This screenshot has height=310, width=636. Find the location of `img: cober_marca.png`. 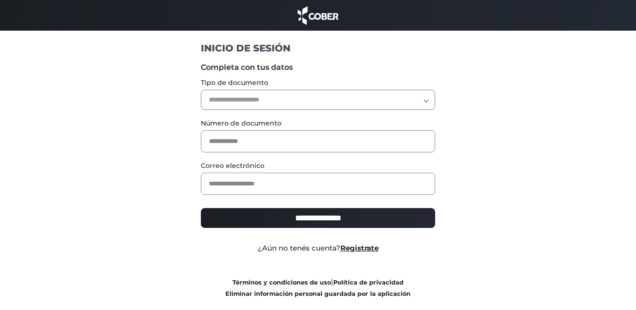

img: cober_marca.png is located at coordinates (318, 15).